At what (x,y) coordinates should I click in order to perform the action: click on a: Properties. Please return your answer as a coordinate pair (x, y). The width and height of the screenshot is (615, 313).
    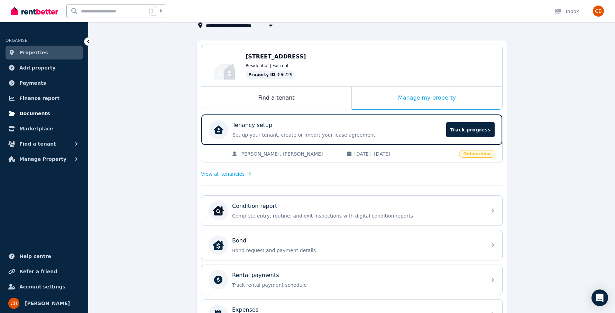
    Looking at the image, I should click on (44, 53).